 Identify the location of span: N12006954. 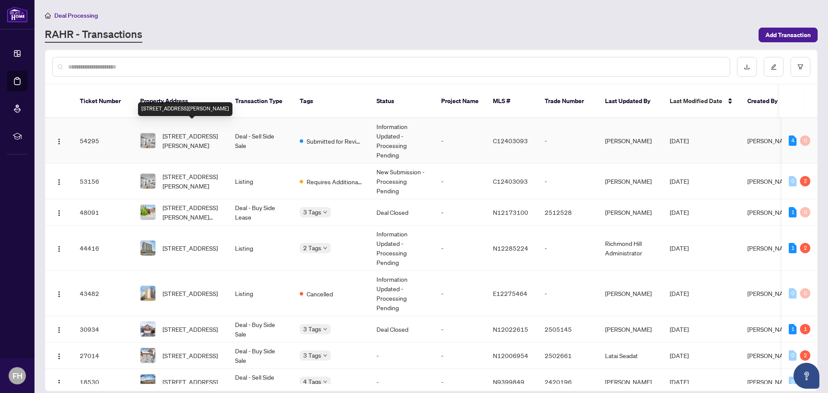
(511, 355).